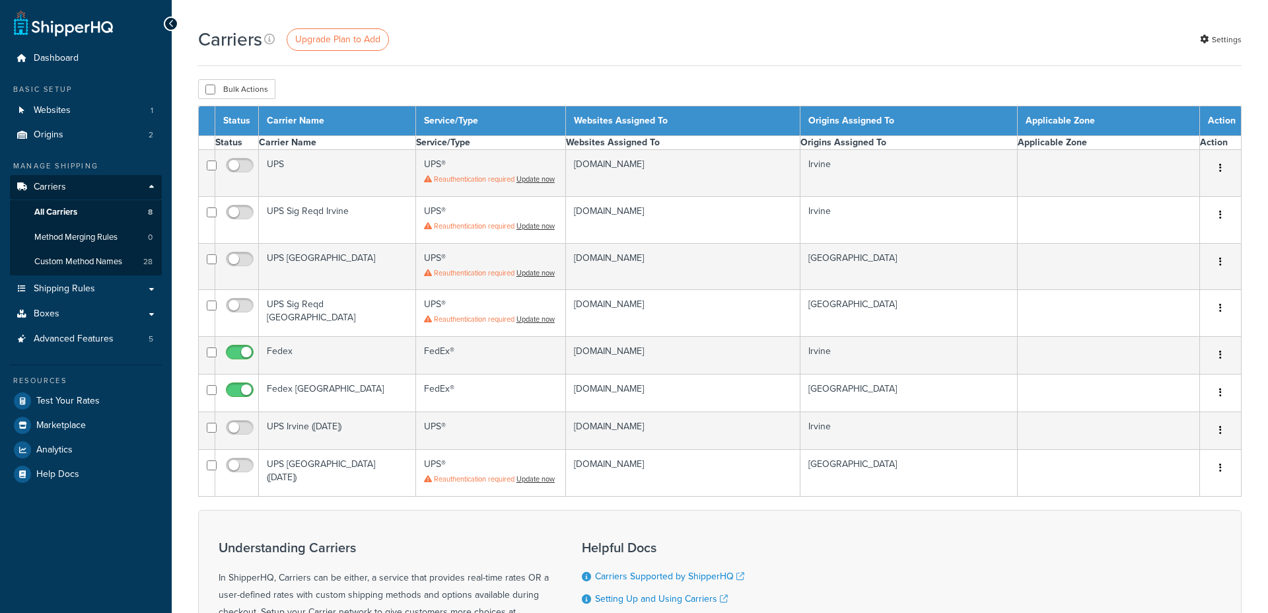 The image size is (1268, 613). What do you see at coordinates (86, 237) in the screenshot?
I see `a: Method Merging Rules 0` at bounding box center [86, 237].